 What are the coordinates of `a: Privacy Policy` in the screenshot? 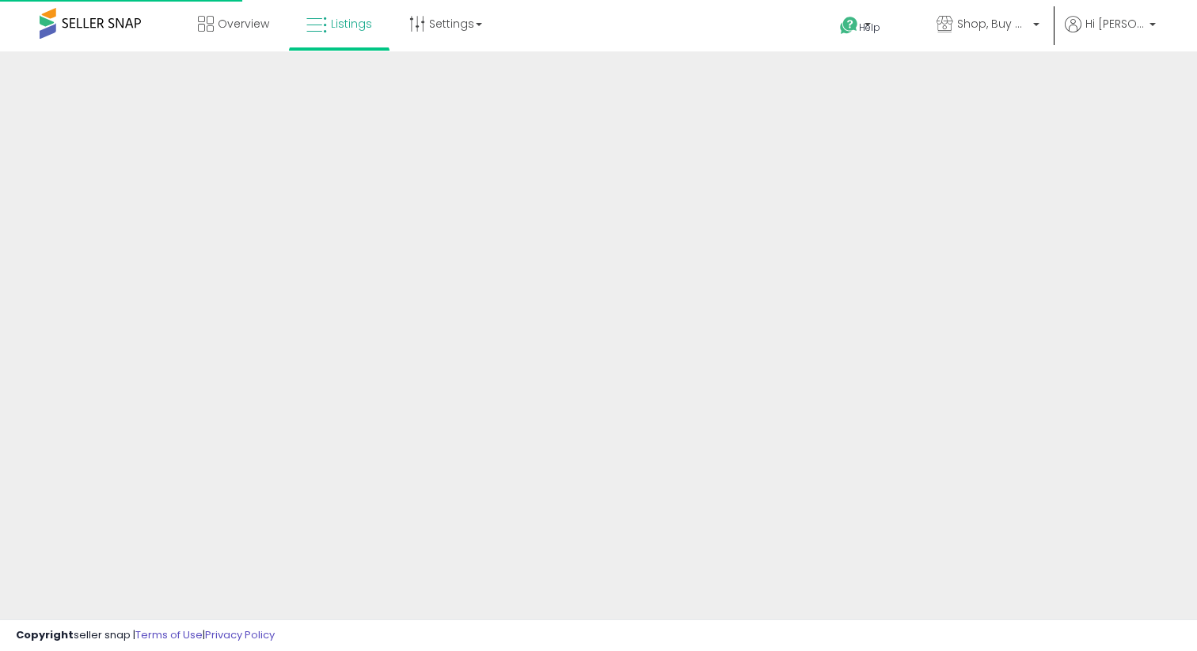 It's located at (240, 635).